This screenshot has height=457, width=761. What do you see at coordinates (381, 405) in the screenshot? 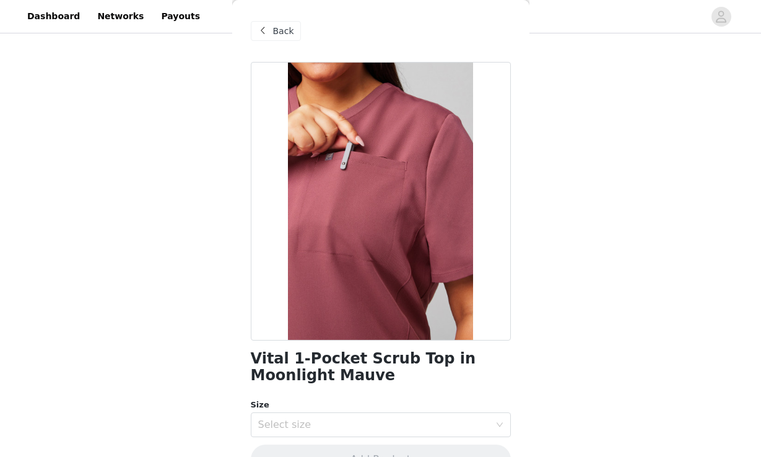
I see `div: Size` at bounding box center [381, 405].